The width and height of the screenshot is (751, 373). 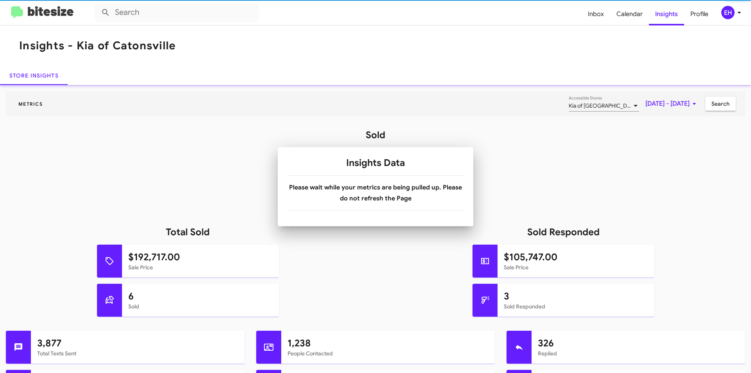 What do you see at coordinates (376, 163) in the screenshot?
I see `h1: Insights Data` at bounding box center [376, 163].